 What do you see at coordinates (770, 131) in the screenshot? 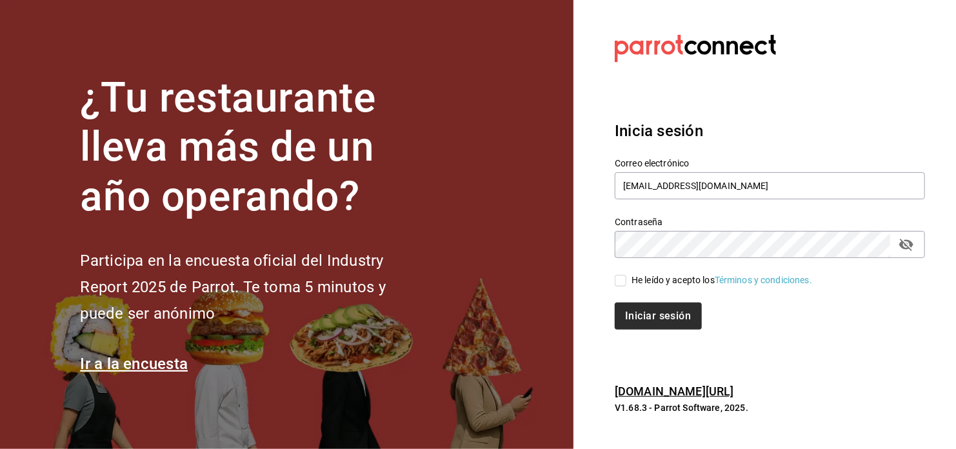
I see `h3: Inicia sesión` at bounding box center [770, 131].